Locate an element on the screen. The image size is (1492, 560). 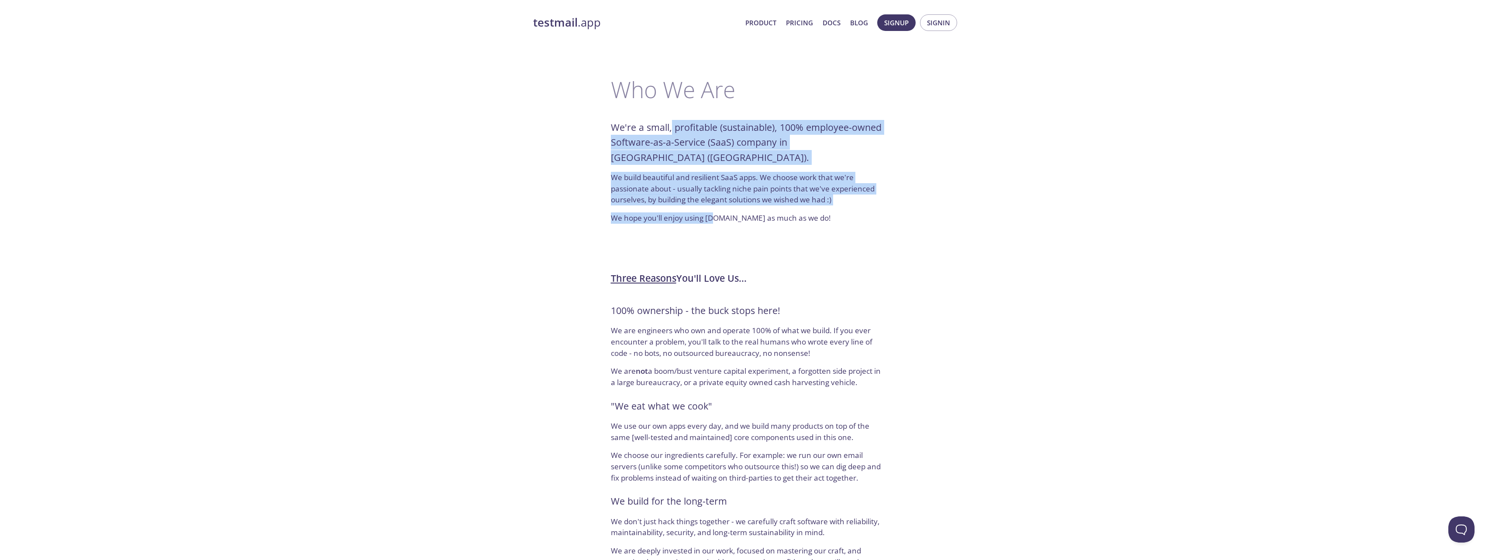
strong: testmail is located at coordinates (555, 22).